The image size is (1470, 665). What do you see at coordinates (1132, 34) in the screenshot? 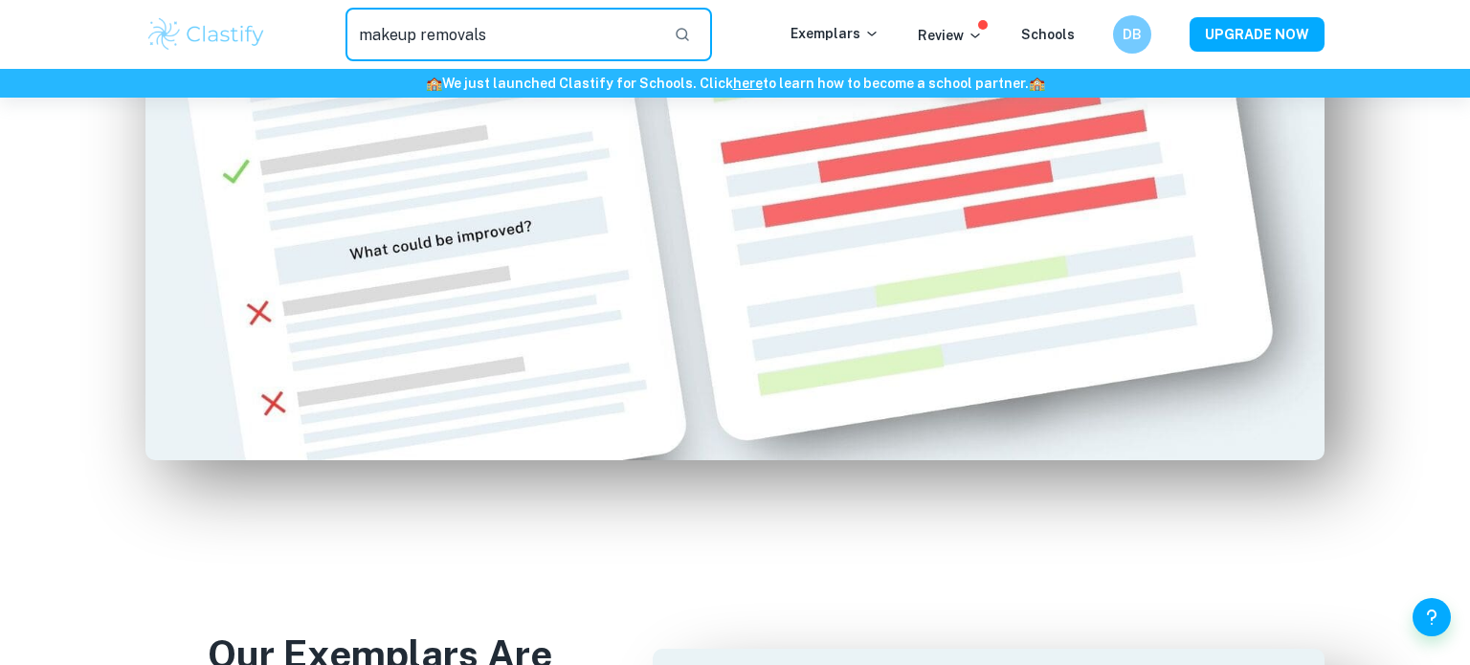
I see `h6: DB` at bounding box center [1132, 34].